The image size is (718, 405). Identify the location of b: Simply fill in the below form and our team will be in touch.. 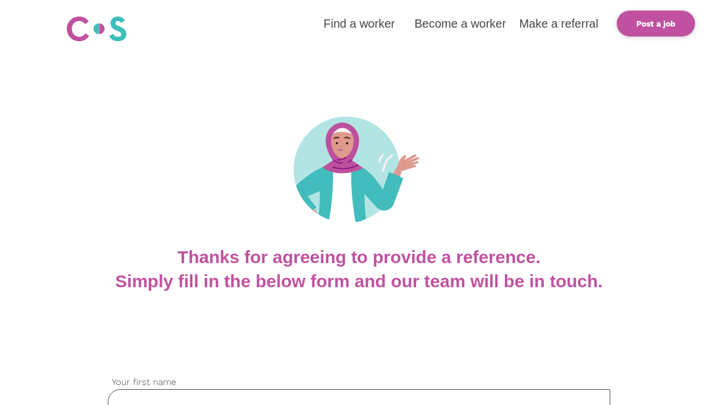
(359, 281).